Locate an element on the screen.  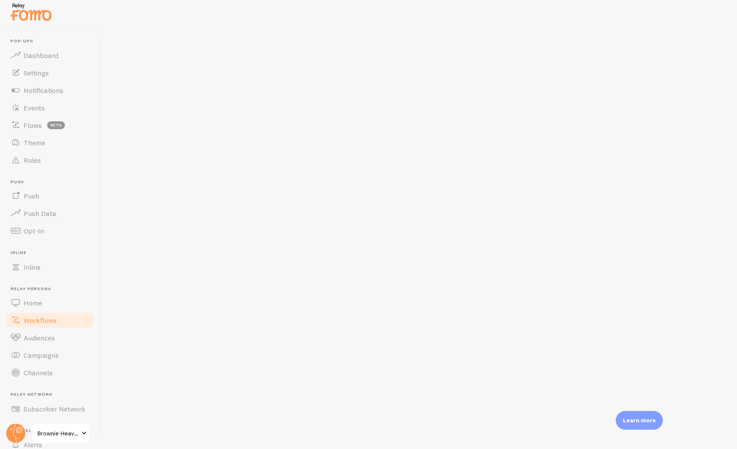
a: Inline is located at coordinates (50, 267).